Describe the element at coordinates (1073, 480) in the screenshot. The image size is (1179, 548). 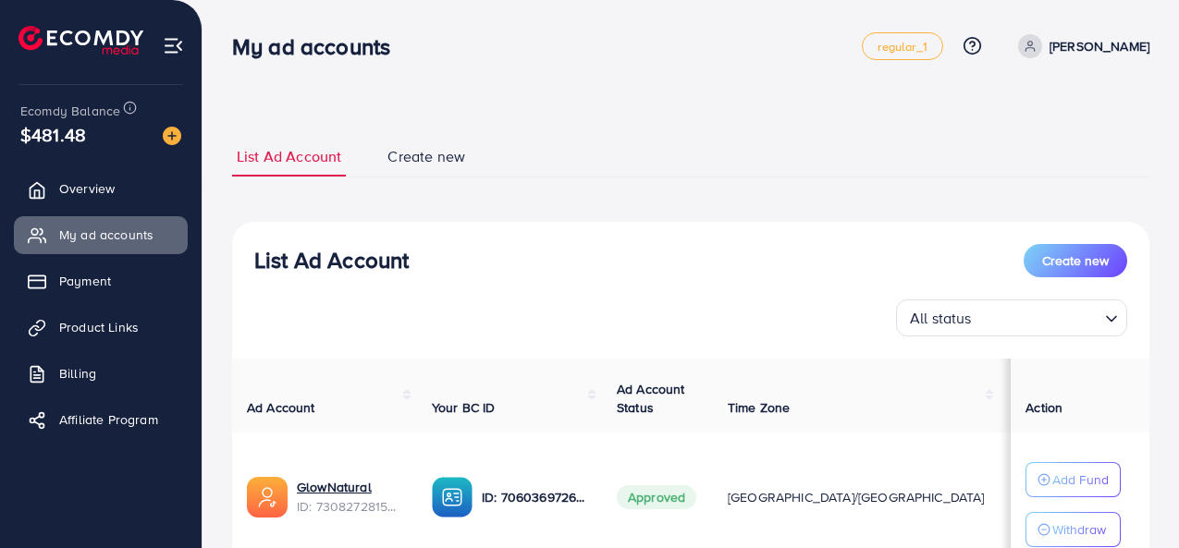
I see `button: Add Fund` at that location.